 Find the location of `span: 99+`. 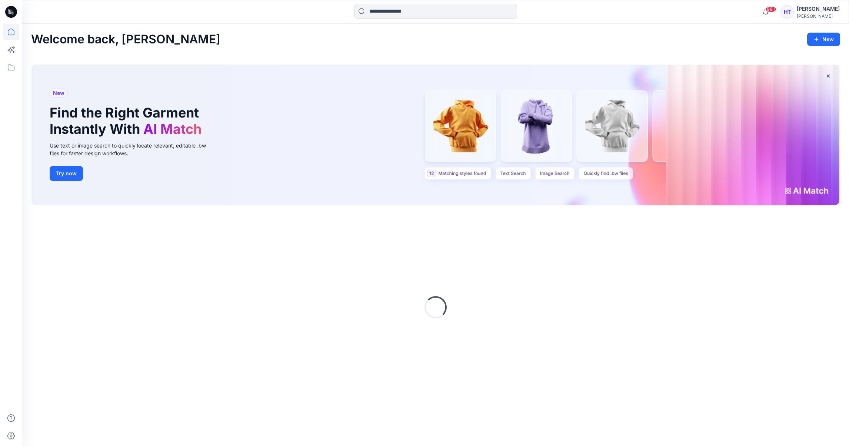

span: 99+ is located at coordinates (771, 9).